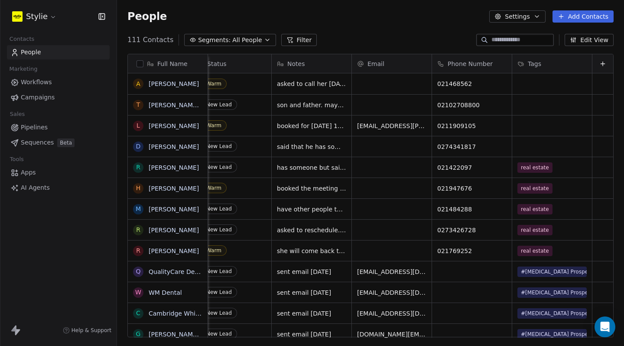 The image size is (624, 346). What do you see at coordinates (37, 16) in the screenshot?
I see `span: Stylie` at bounding box center [37, 16].